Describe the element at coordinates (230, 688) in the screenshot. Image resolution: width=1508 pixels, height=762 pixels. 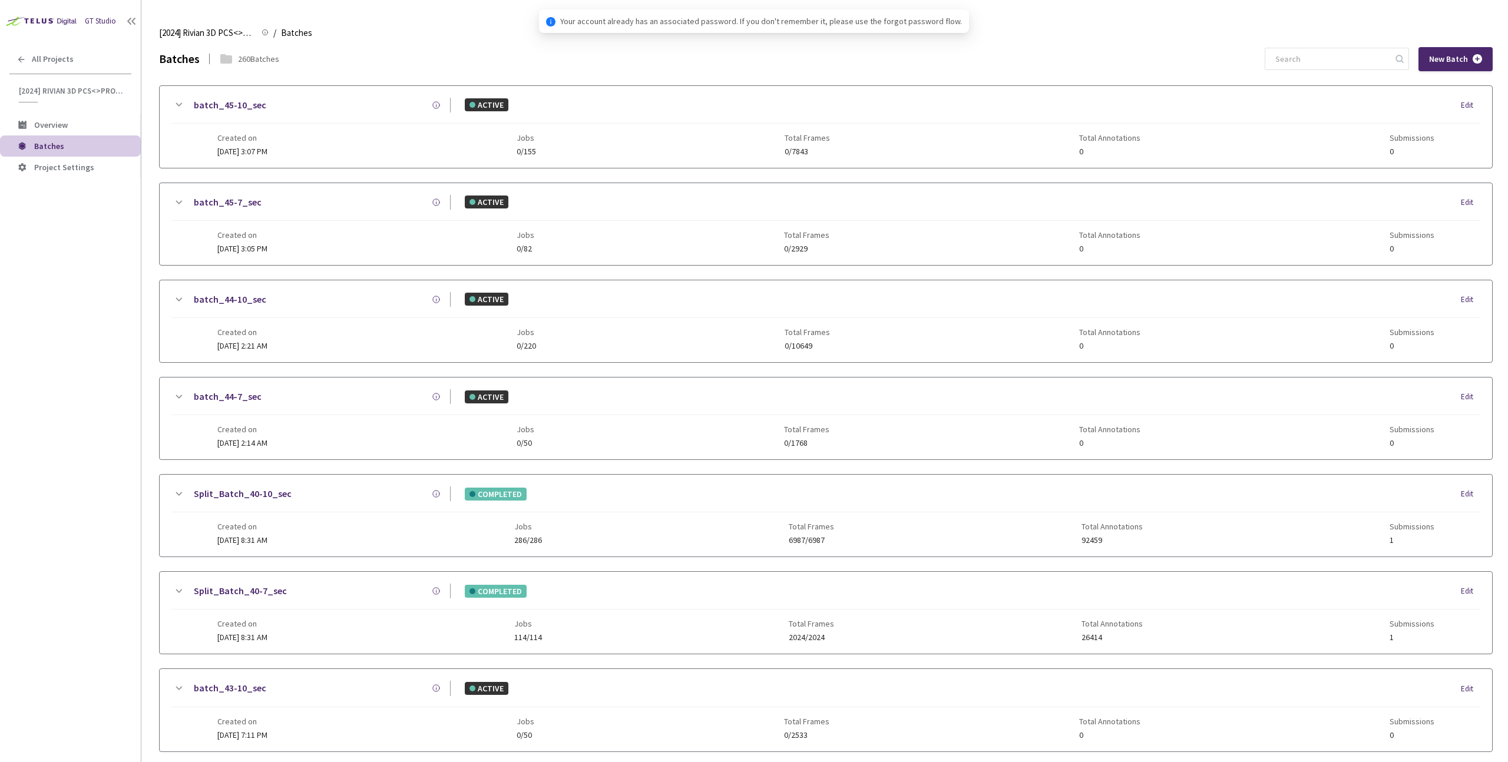
I see `a: batch_43-10_sec` at that location.